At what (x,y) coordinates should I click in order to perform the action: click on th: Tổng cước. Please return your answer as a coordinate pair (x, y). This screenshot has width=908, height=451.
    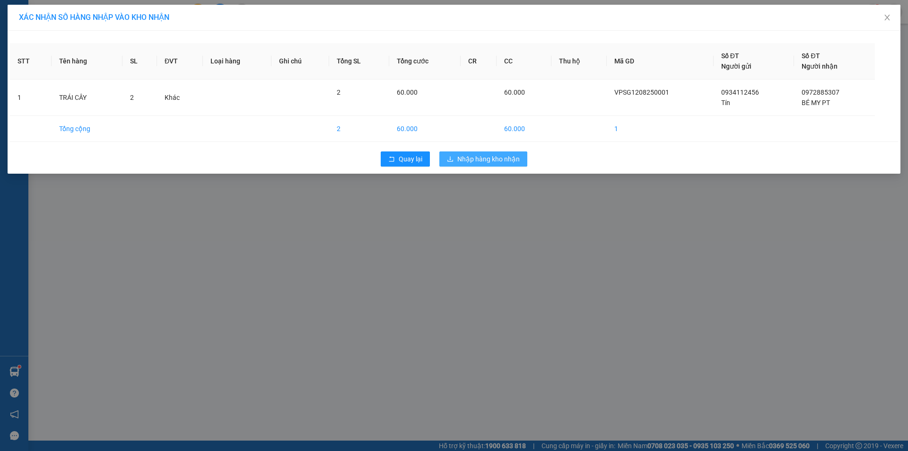
    Looking at the image, I should click on (425, 61).